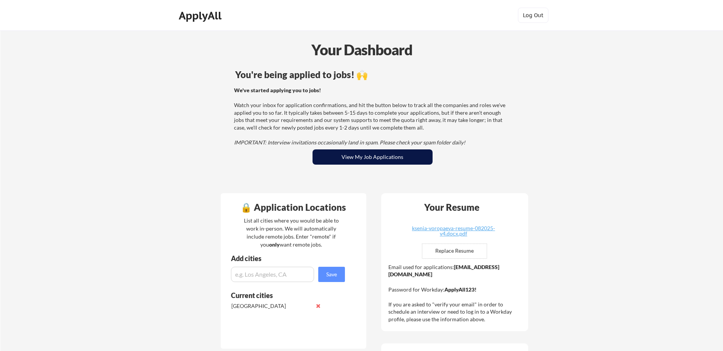 The height and width of the screenshot is (351, 723). What do you see at coordinates (533, 15) in the screenshot?
I see `button: Log Out` at bounding box center [533, 15].